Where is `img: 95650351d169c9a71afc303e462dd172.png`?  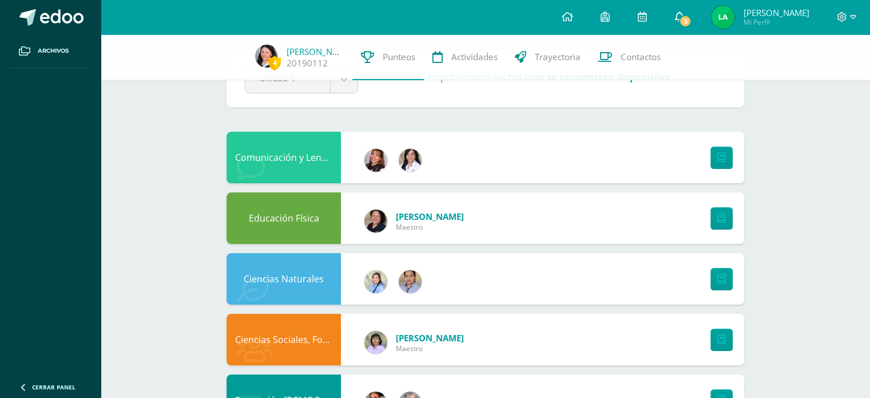 img: 95650351d169c9a71afc303e462dd172.png is located at coordinates (267, 56).